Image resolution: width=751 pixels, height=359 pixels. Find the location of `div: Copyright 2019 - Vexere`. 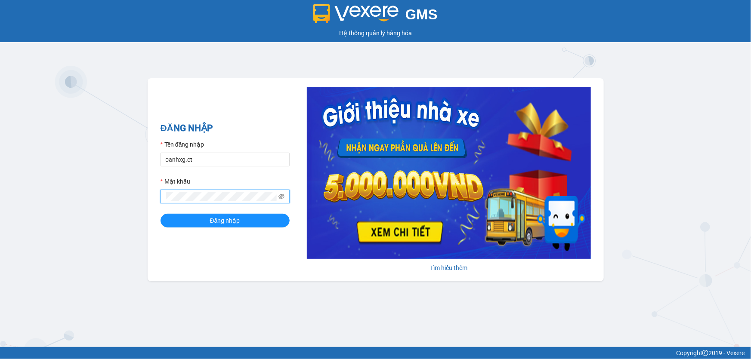

div: Copyright 2019 - Vexere is located at coordinates (375, 353).